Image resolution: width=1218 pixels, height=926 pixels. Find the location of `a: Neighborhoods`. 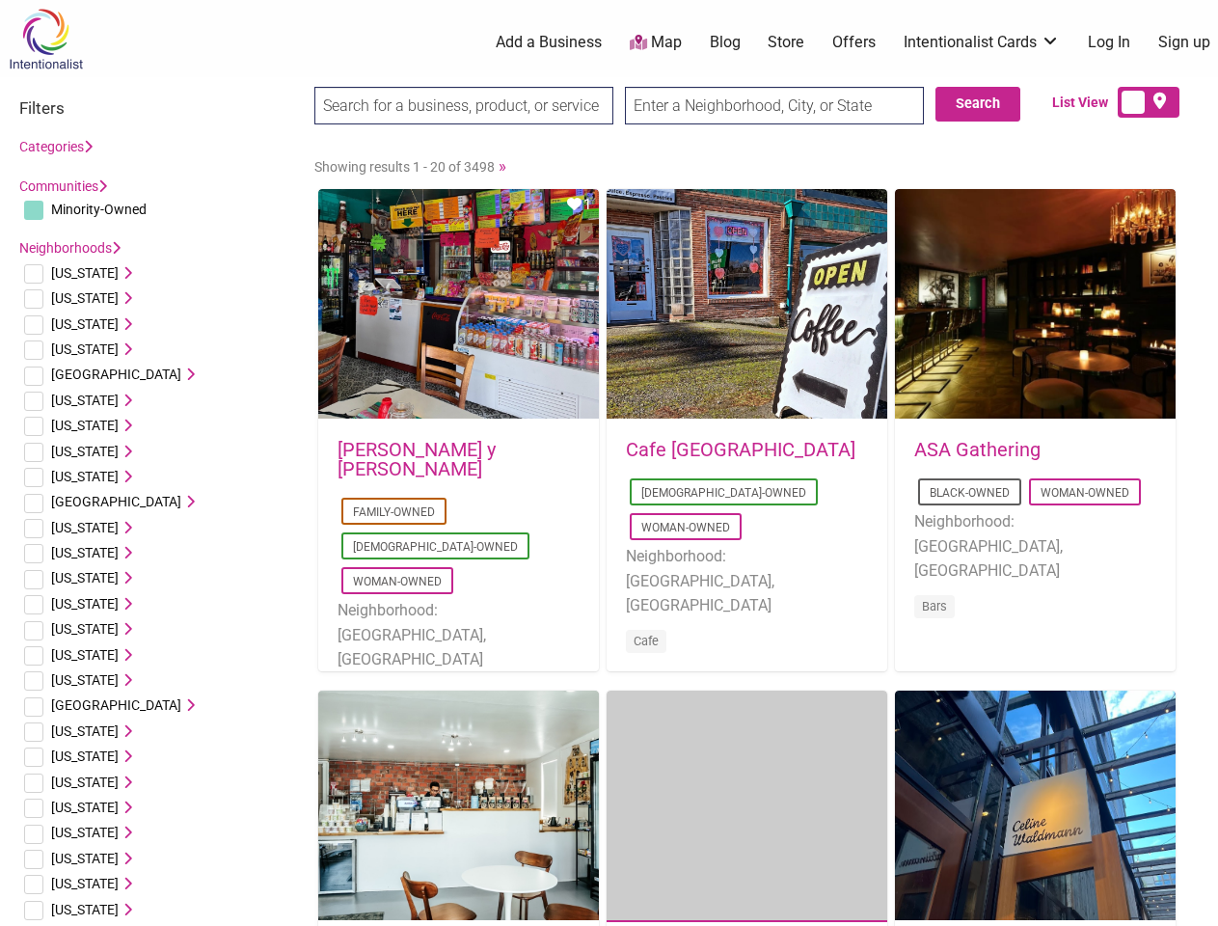

a: Neighborhoods is located at coordinates (69, 248).